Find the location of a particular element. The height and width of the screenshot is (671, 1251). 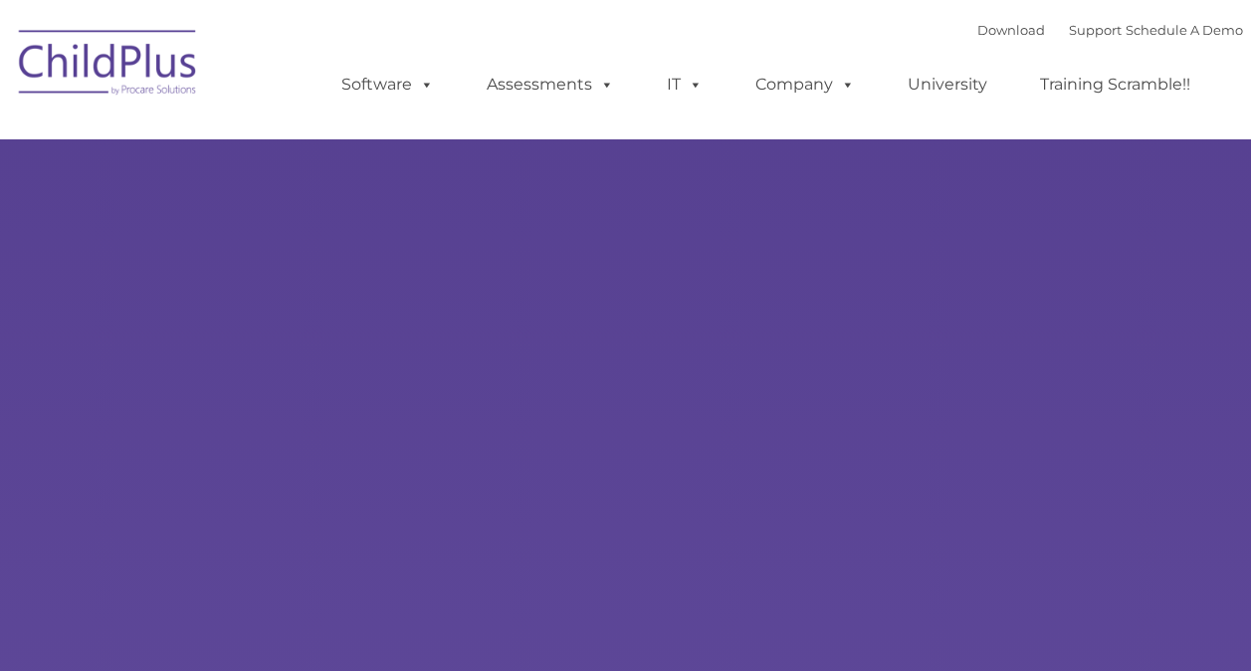

a: Support is located at coordinates (1095, 30).